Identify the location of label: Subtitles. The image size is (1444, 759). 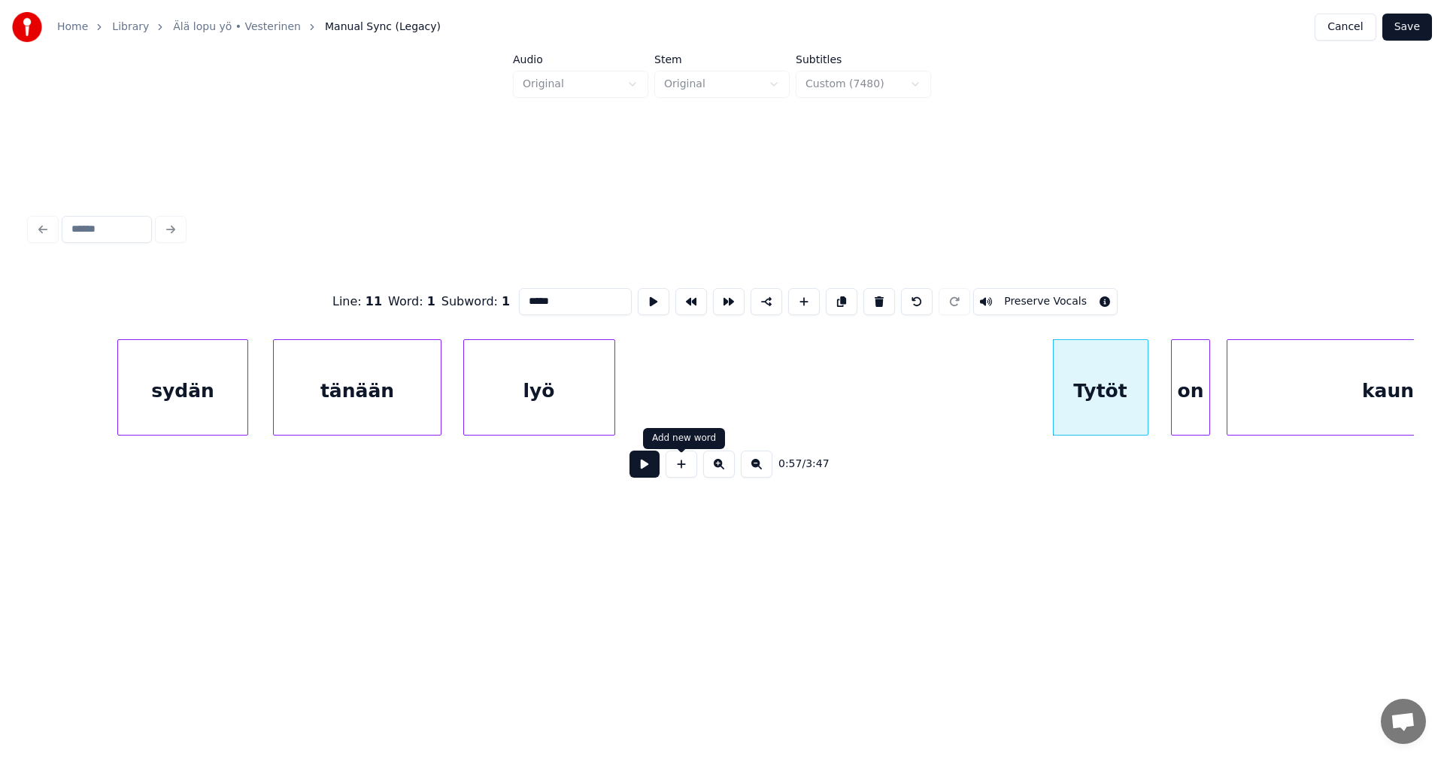
(863, 59).